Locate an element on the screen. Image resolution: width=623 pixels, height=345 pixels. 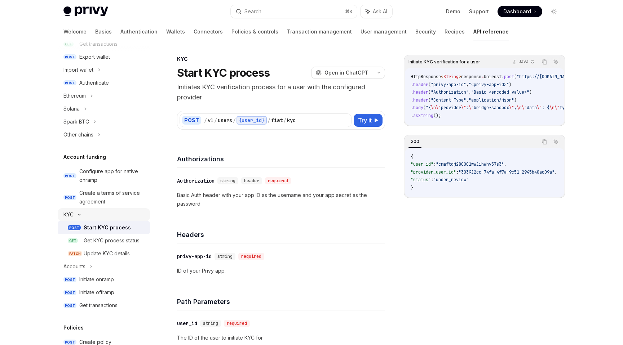
span: "Content-Type" is located at coordinates (449, 100).